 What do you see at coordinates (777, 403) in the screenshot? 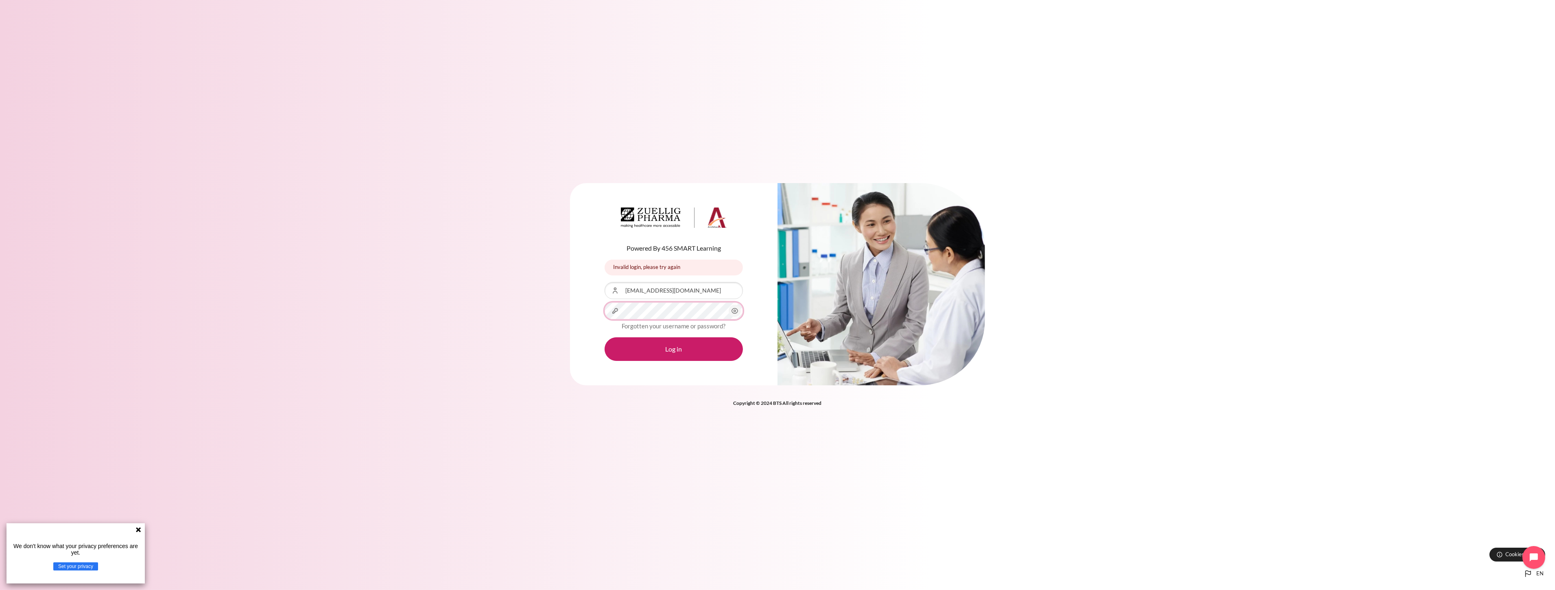
I see `strong: Copyright © 2024 BTS All rights reserved` at bounding box center [777, 403].